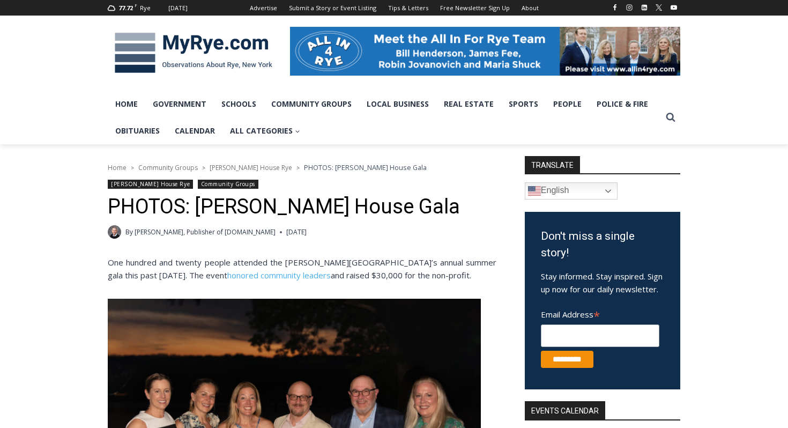 The image size is (788, 428). What do you see at coordinates (659, 8) in the screenshot?
I see `a: X` at bounding box center [659, 8].